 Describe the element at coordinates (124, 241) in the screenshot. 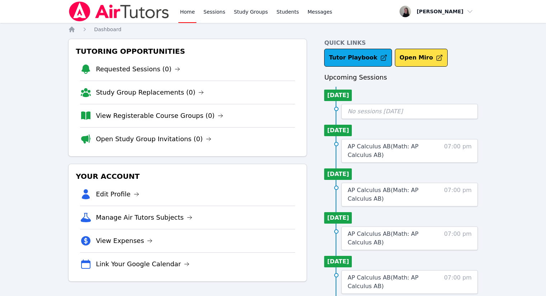

I see `a: View Expenses` at that location.